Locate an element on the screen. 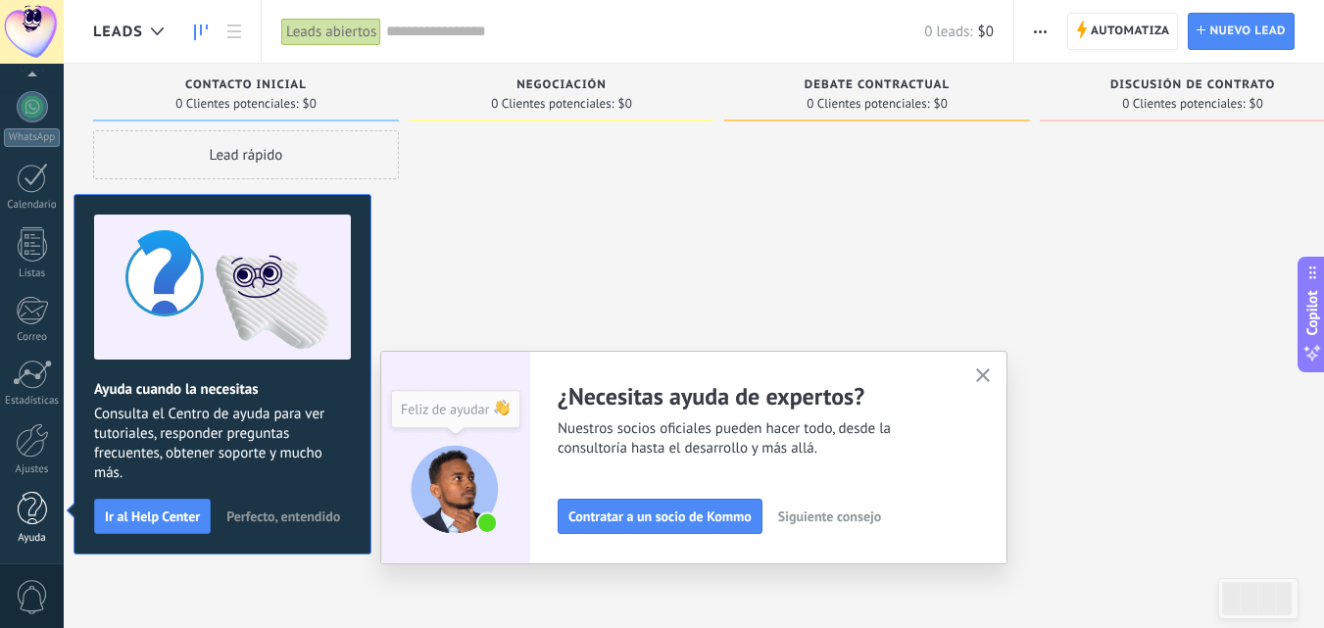  span: Contratar a un socio de Kommo is located at coordinates (659, 516).